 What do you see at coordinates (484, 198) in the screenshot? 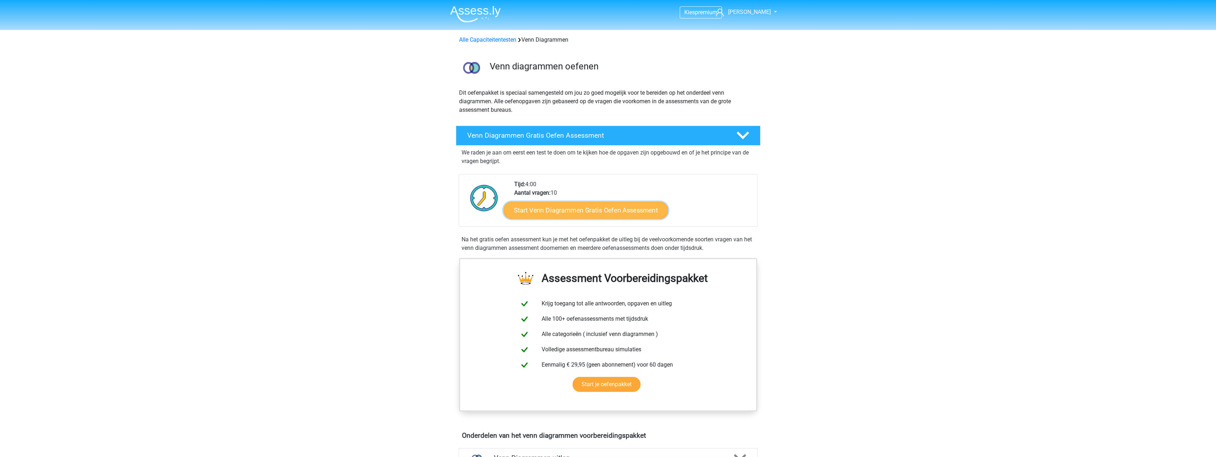
I see `img: Klok` at bounding box center [484, 198].